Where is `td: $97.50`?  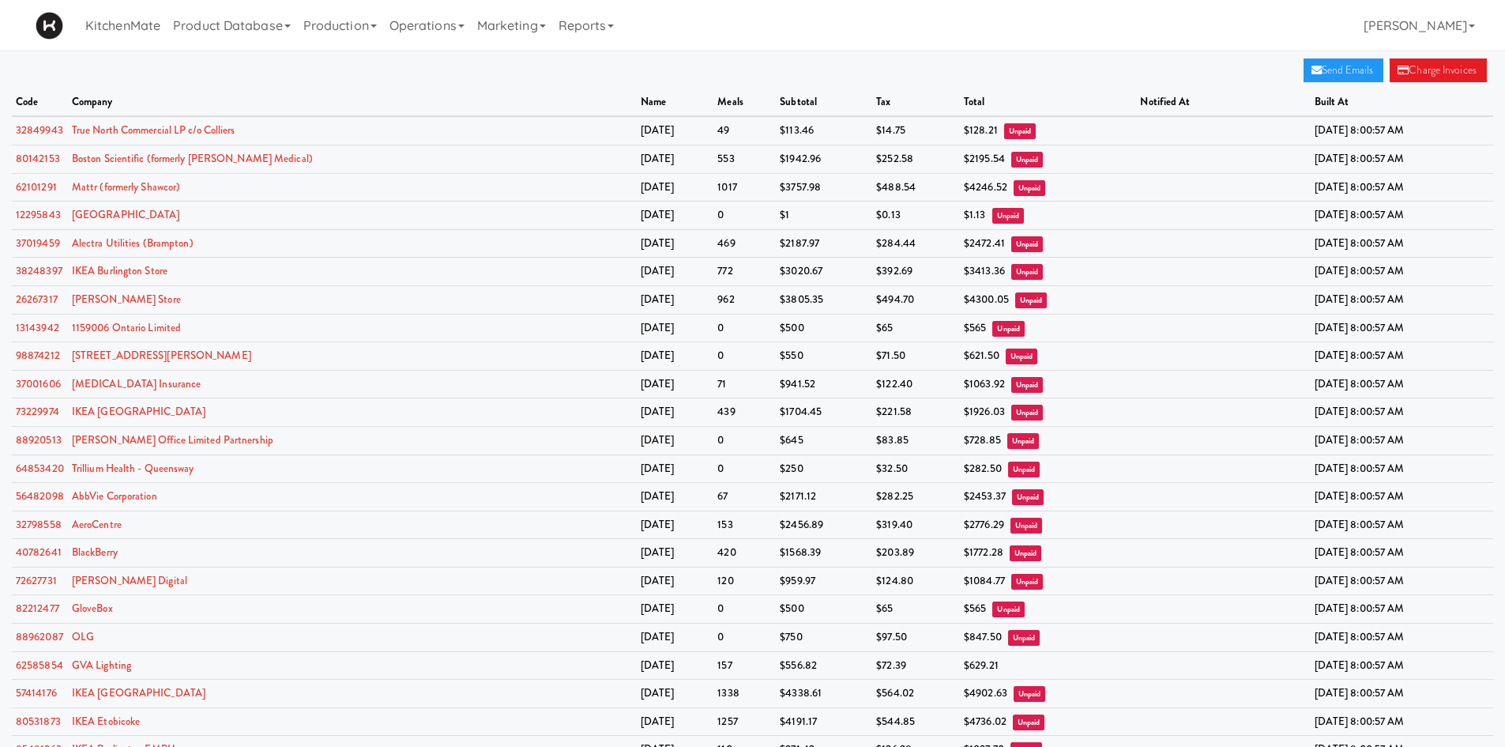
td: $97.50 is located at coordinates (916, 638).